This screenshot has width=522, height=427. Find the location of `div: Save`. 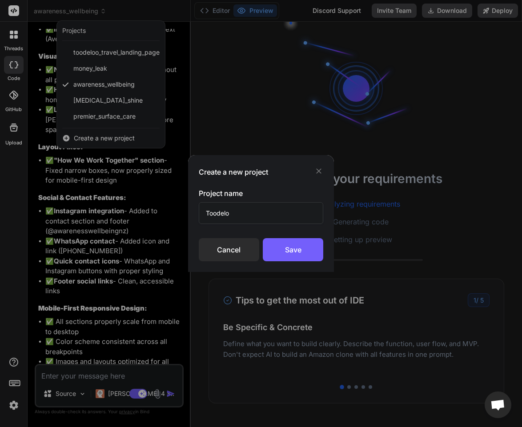

div: Save is located at coordinates (293, 250).